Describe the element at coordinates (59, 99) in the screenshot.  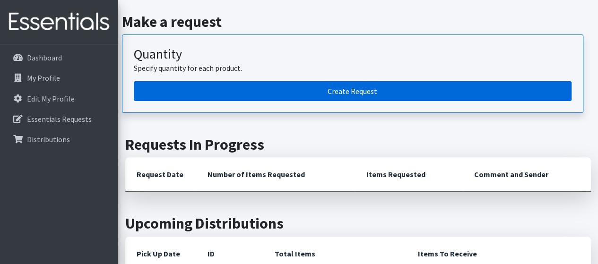
I see `a: Edit My Profile` at that location.